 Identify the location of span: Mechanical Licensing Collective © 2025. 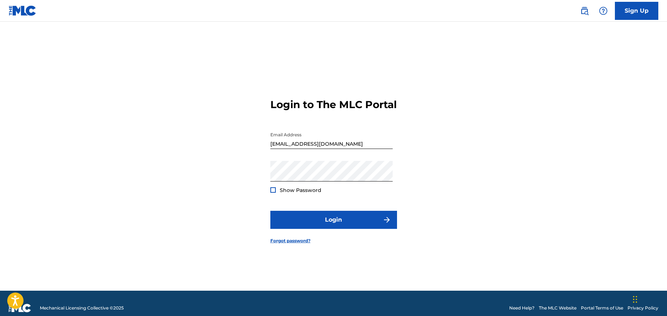
(82, 308).